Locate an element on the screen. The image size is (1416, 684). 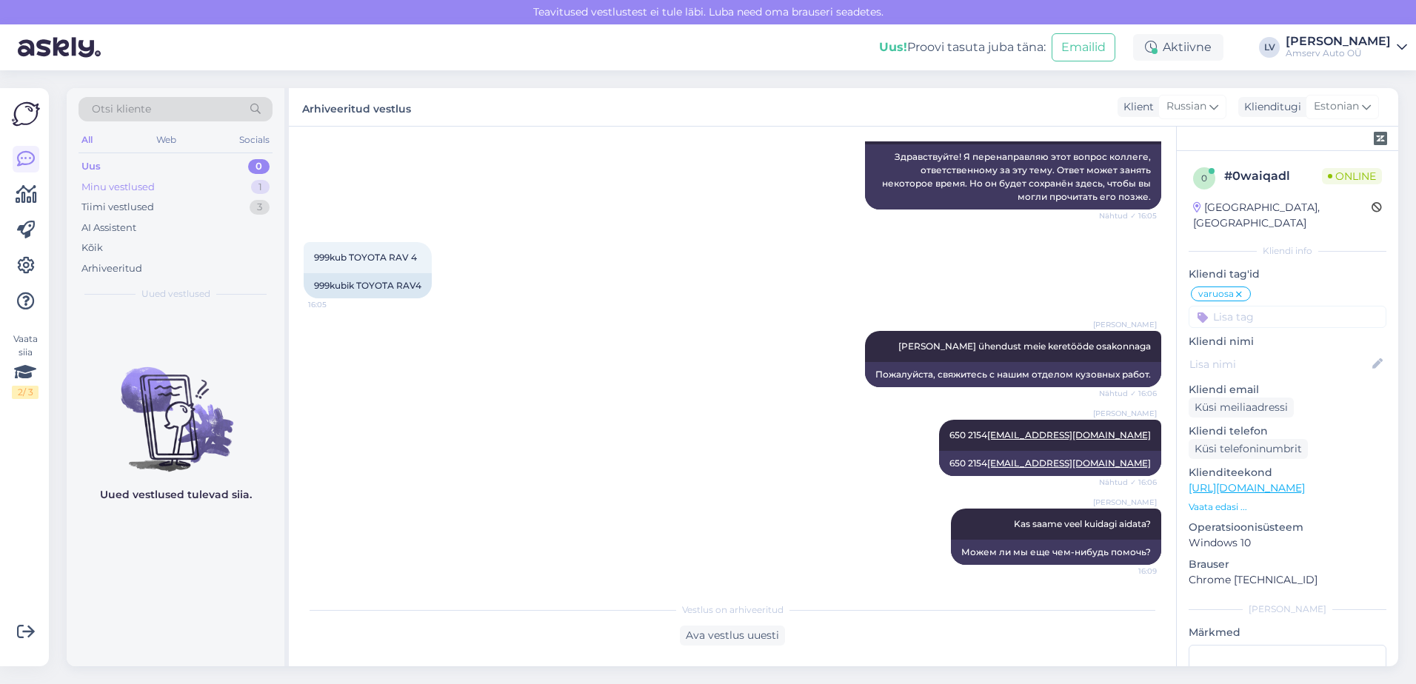
div: Küsi telefoninumbrit is located at coordinates (1248, 449).